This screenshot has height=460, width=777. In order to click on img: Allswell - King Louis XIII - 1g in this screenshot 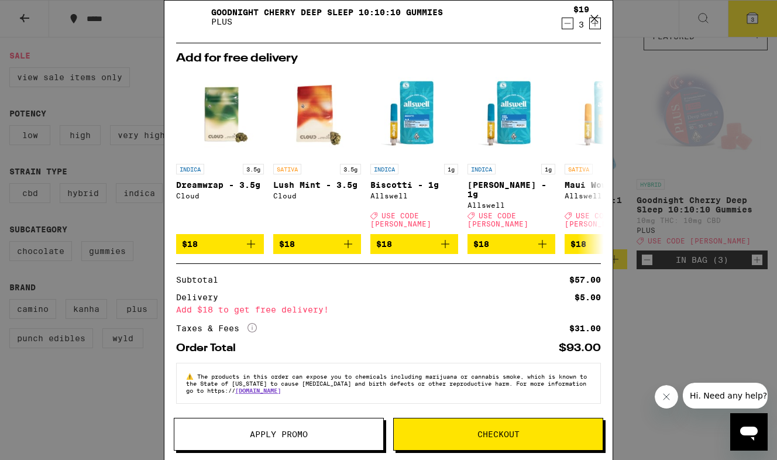, I will do `click(511, 114)`.